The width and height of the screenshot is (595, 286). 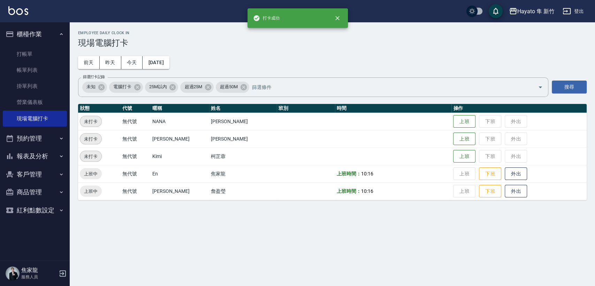 I want to click on div: 超過50M, so click(x=232, y=87).